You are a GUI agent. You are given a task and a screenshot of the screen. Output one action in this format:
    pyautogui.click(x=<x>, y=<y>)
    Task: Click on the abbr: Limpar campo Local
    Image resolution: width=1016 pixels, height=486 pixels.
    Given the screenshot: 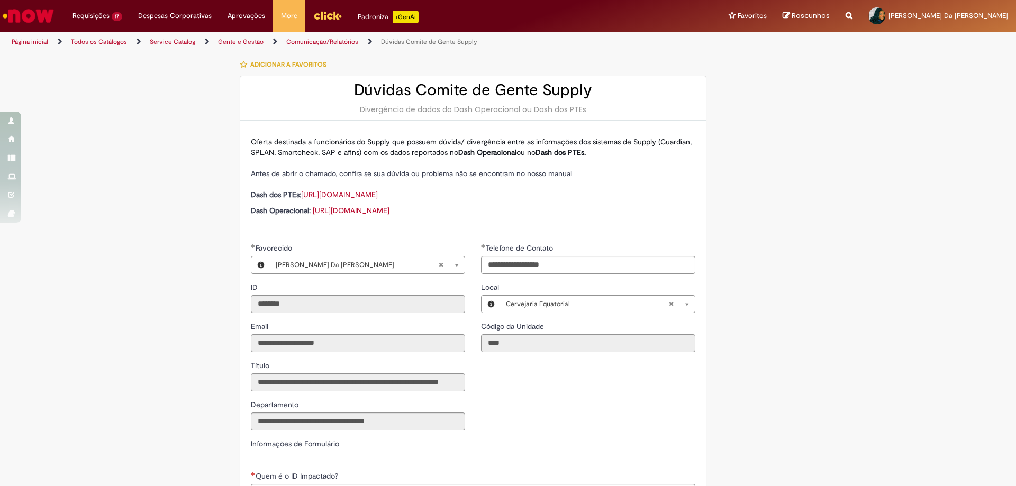 What is the action you would take?
    pyautogui.click(x=671, y=304)
    